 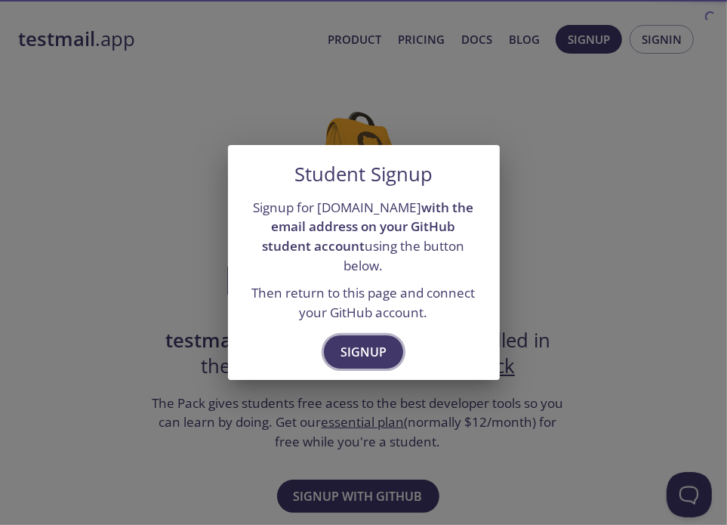 I want to click on strong: with the email address on your GitHub student account, so click(x=368, y=226).